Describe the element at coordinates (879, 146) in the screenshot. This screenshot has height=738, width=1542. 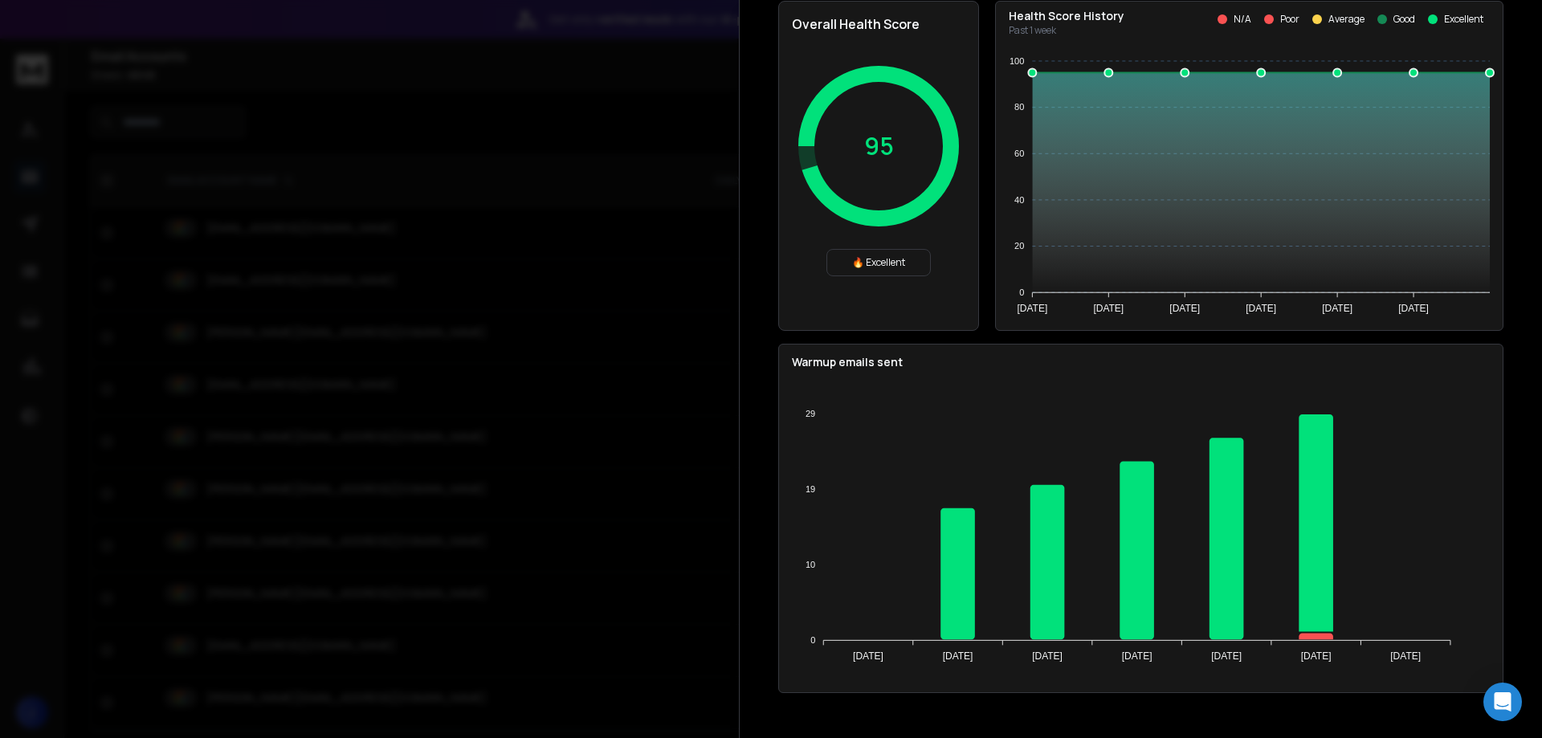
I see `p: 95` at that location.